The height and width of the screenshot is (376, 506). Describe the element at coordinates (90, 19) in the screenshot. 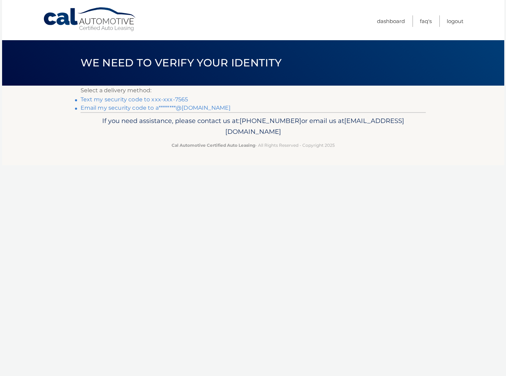

I see `a: Cal Automotive` at that location.